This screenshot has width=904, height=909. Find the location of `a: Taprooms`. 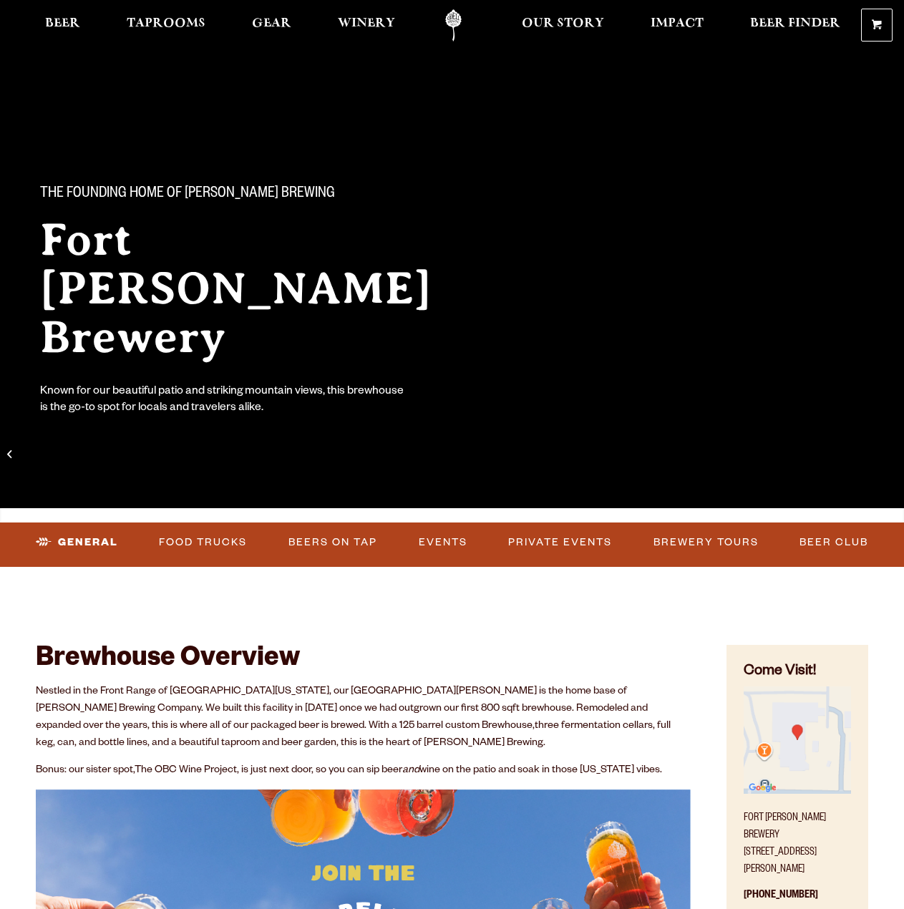

a: Taprooms is located at coordinates (166, 25).